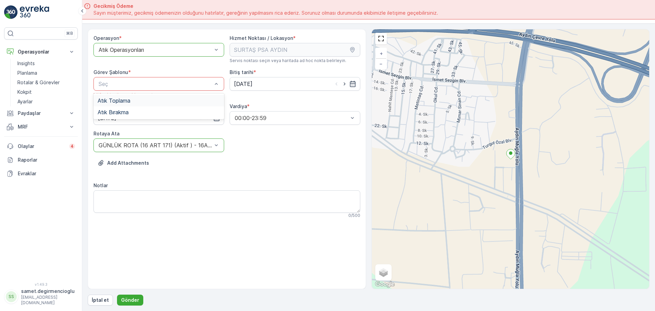 This screenshot has width=655, height=311. What do you see at coordinates (295, 50) in the screenshot?
I see `input: SURTAŞ PSA AYDIN` at bounding box center [295, 50].